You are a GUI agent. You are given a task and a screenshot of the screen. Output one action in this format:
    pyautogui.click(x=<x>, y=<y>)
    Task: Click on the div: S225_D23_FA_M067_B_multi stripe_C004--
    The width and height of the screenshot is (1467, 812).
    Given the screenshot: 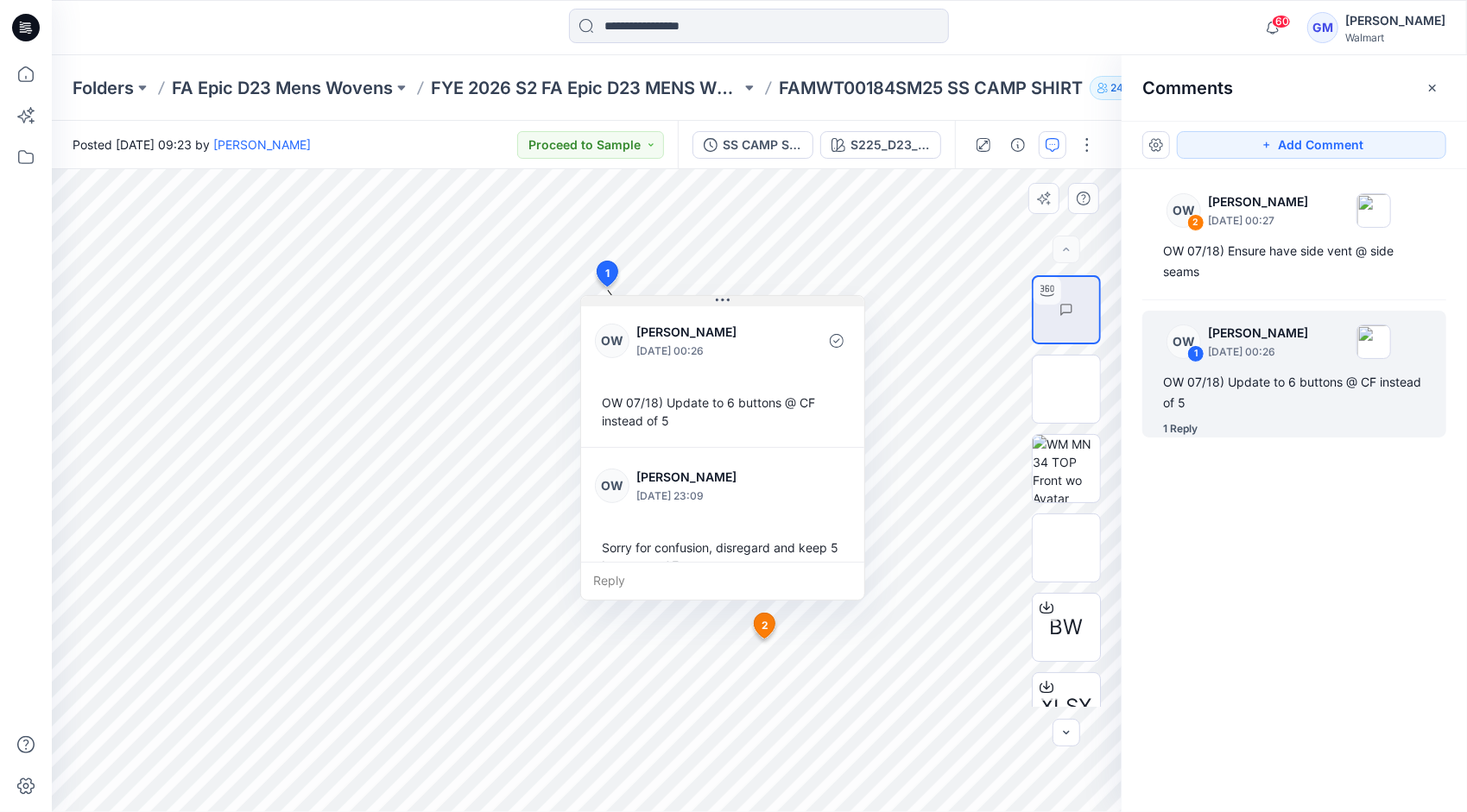 What is the action you would take?
    pyautogui.click(x=890, y=145)
    